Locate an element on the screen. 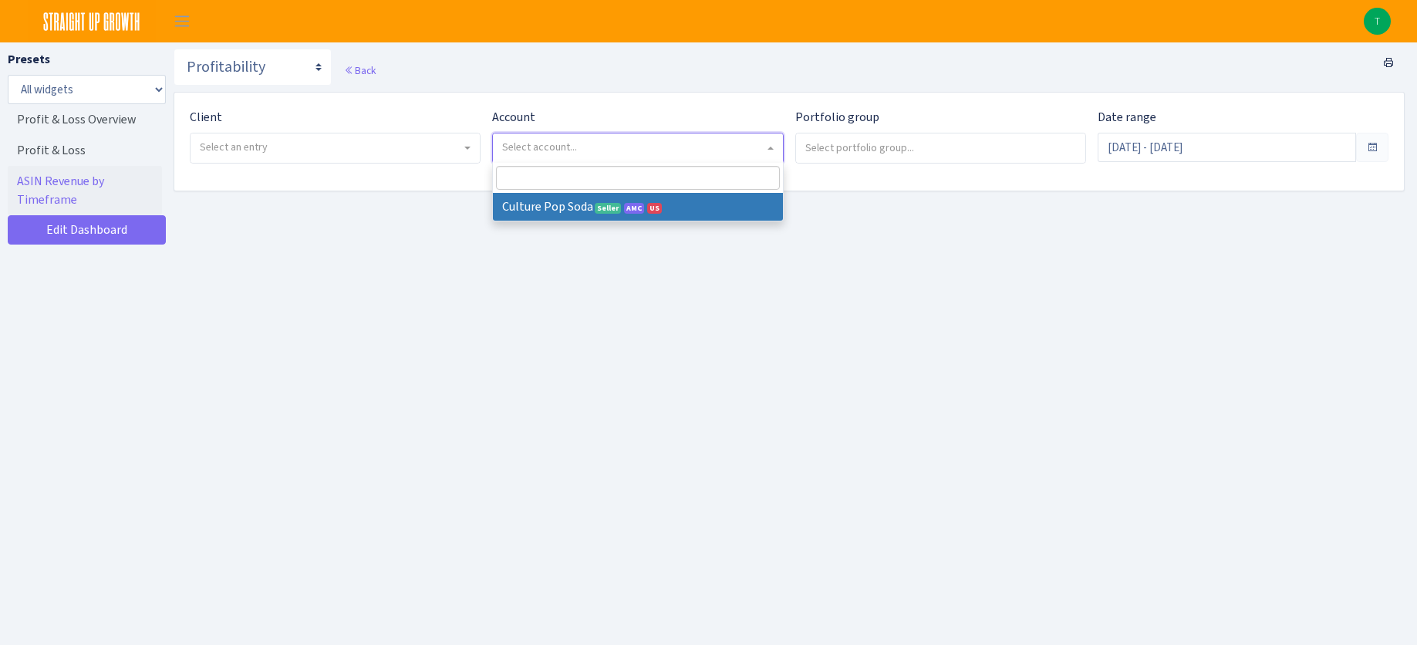 Image resolution: width=1417 pixels, height=645 pixels. a: Back is located at coordinates (360, 70).